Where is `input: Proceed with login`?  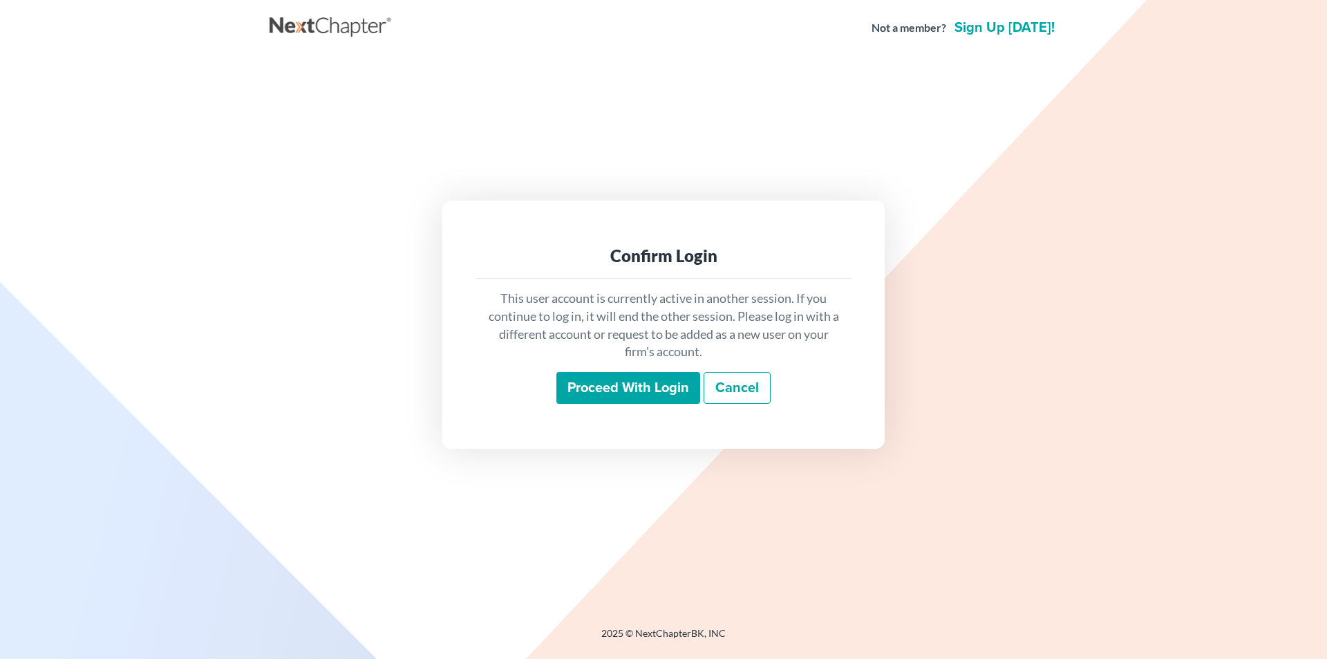
input: Proceed with login is located at coordinates (628, 388).